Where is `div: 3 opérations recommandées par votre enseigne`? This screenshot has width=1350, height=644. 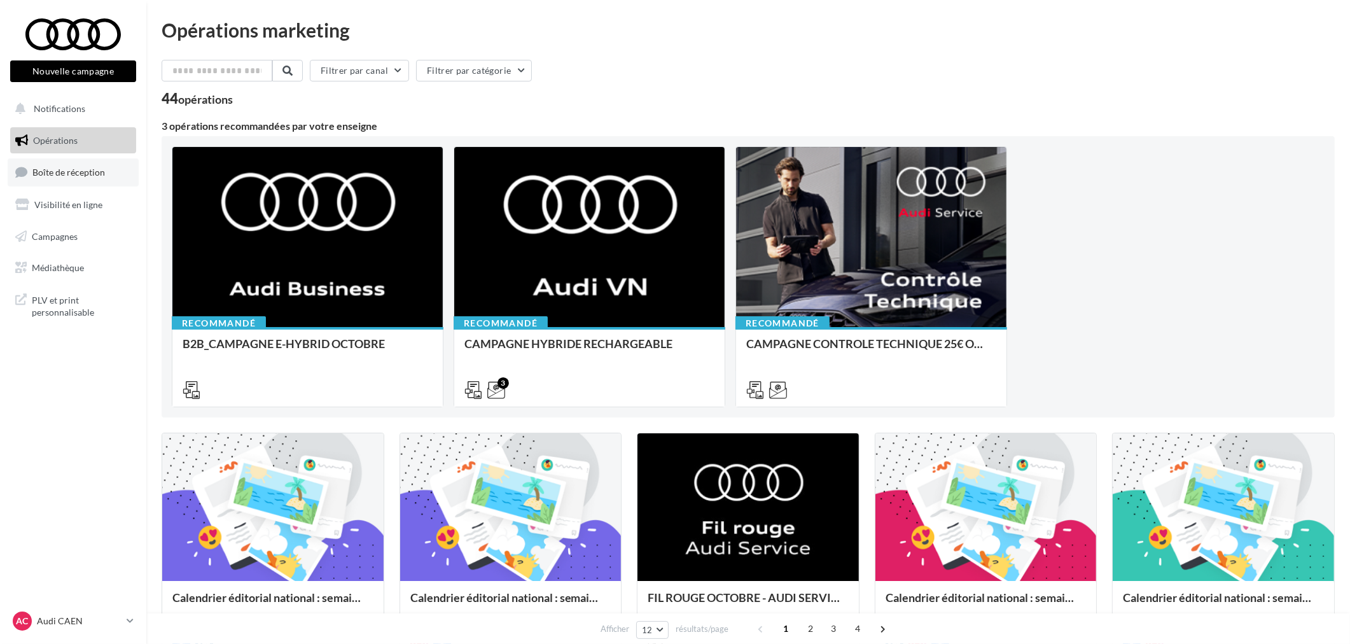 div: 3 opérations recommandées par votre enseigne is located at coordinates (748, 126).